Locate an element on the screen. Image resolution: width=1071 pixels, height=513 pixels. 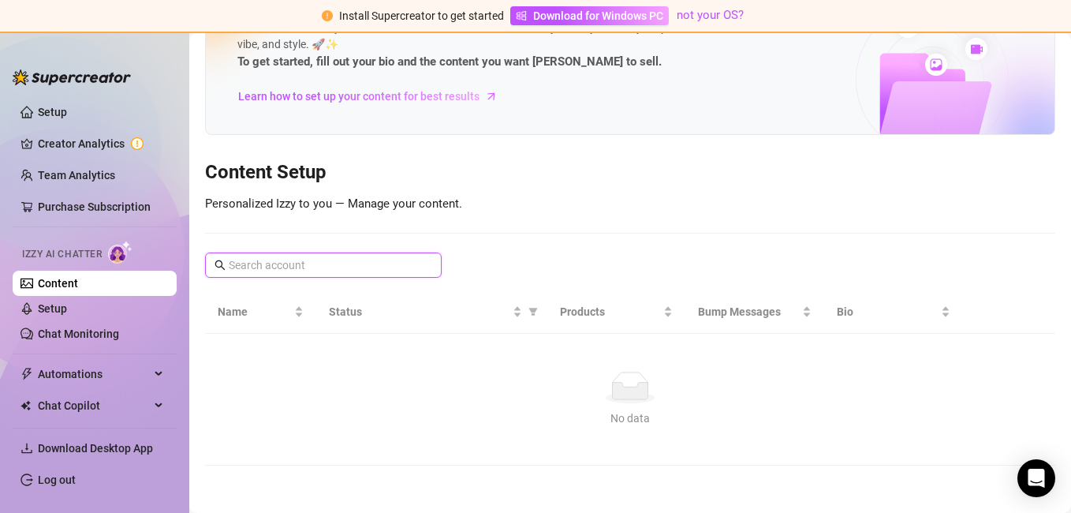
span: windows is located at coordinates (521, 16).